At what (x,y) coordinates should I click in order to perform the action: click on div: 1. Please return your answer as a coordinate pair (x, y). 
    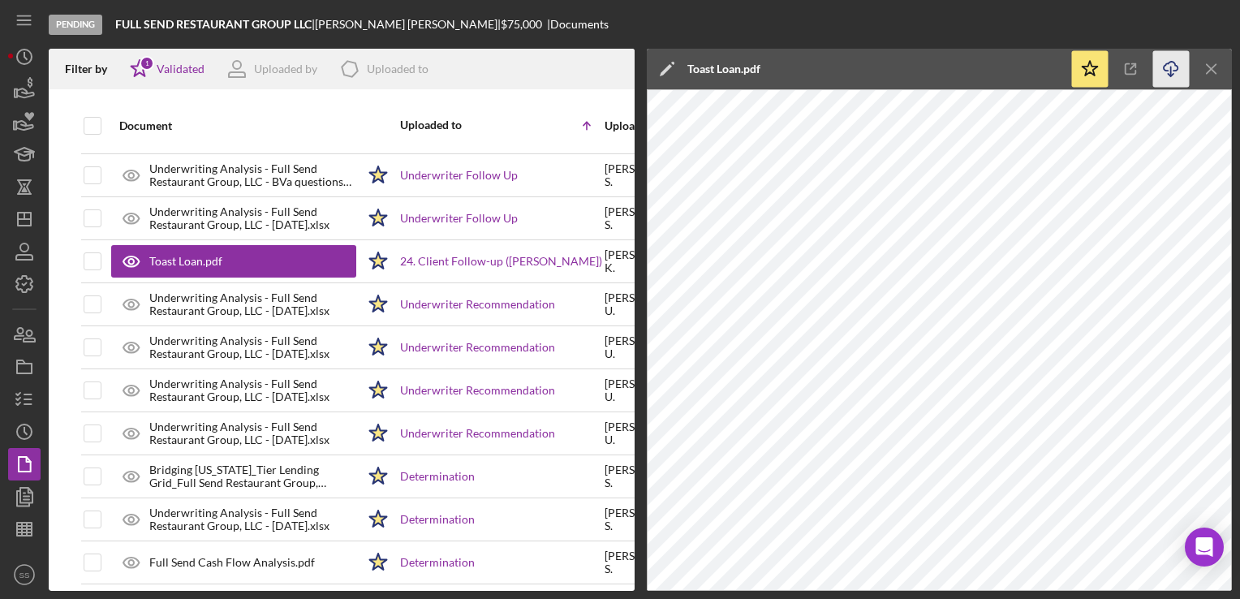
    Looking at the image, I should click on (147, 63).